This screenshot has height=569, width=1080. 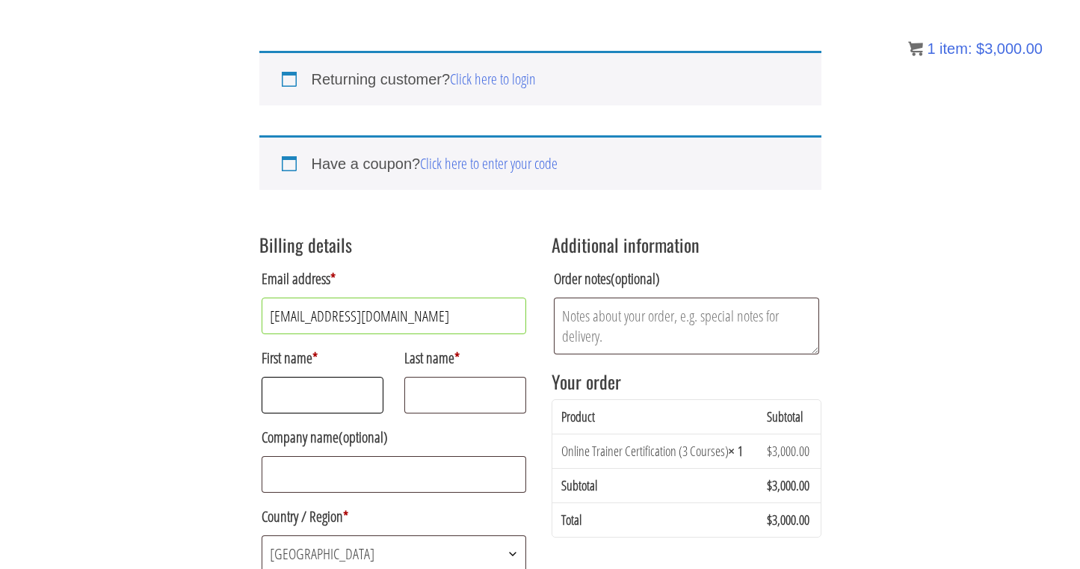 What do you see at coordinates (736, 451) in the screenshot?
I see `strong: × 1` at bounding box center [736, 451].